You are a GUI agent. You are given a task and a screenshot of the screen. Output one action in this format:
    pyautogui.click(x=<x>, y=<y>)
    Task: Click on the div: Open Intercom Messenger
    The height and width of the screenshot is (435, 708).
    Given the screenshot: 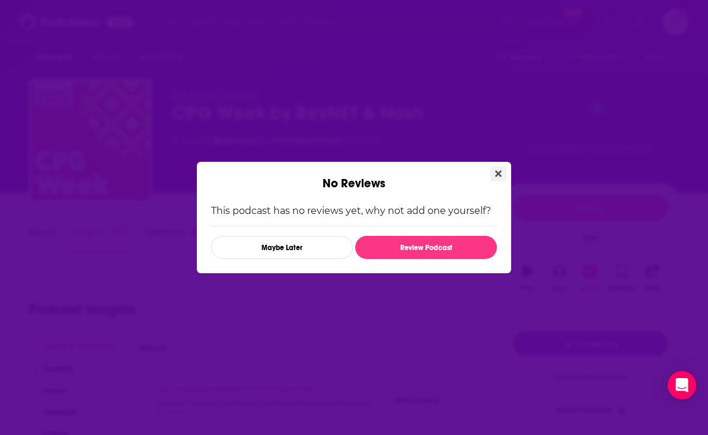 What is the action you would take?
    pyautogui.click(x=682, y=385)
    